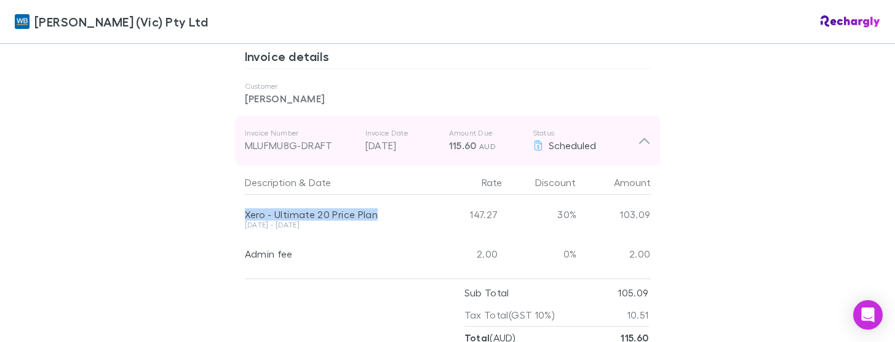 The width and height of the screenshot is (895, 342). What do you see at coordinates (614, 214) in the screenshot?
I see `div: 103.09` at bounding box center [614, 214].